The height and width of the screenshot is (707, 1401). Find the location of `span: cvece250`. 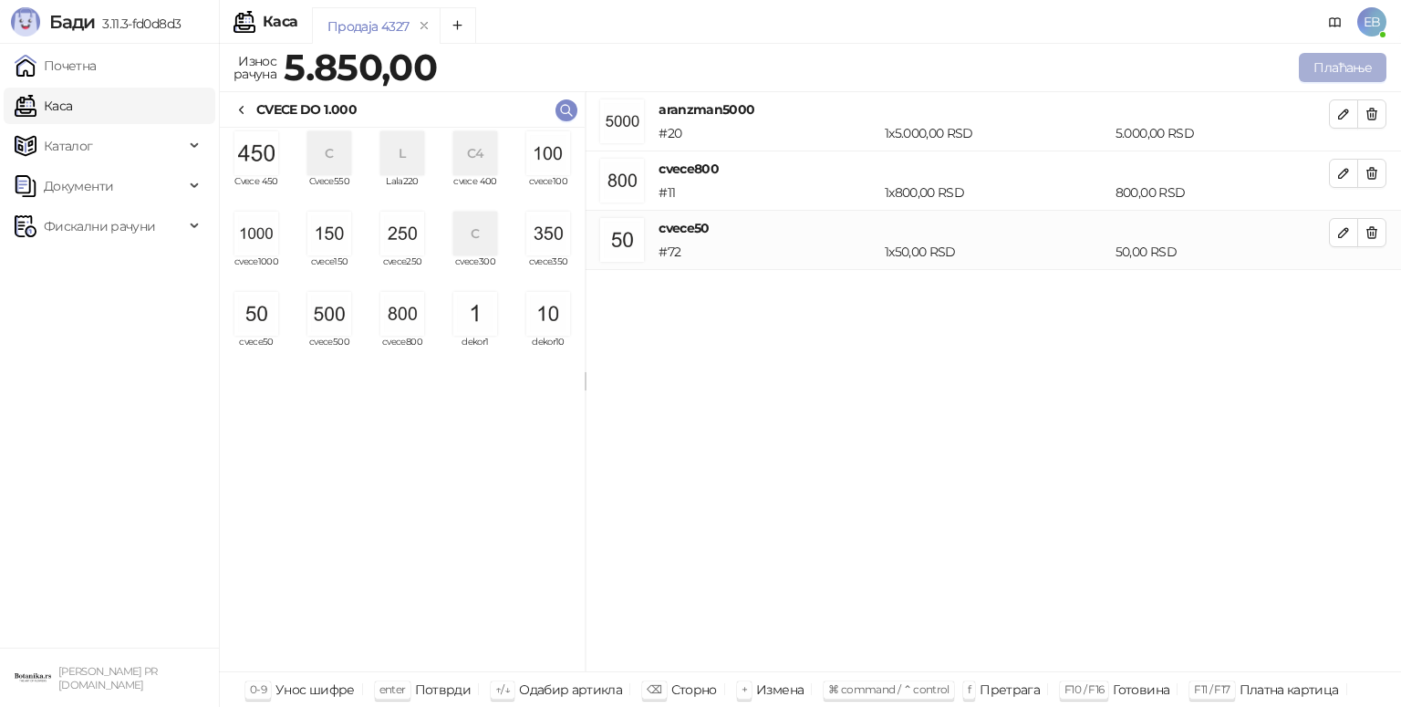

span: cvece250 is located at coordinates (402, 271).